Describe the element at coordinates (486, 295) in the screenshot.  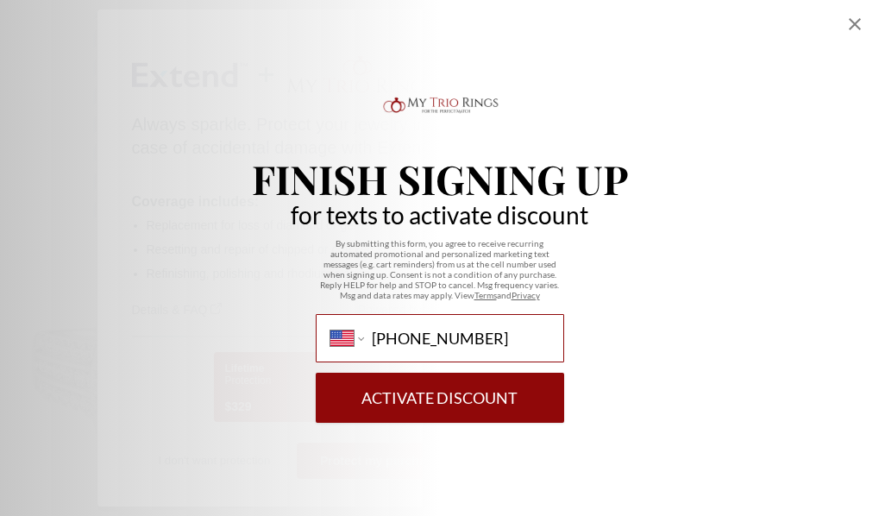
I see `a: Terms` at that location.